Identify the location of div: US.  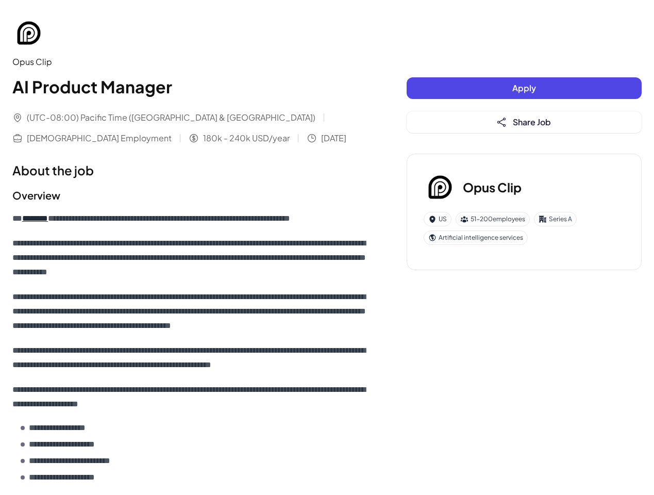
(438, 219).